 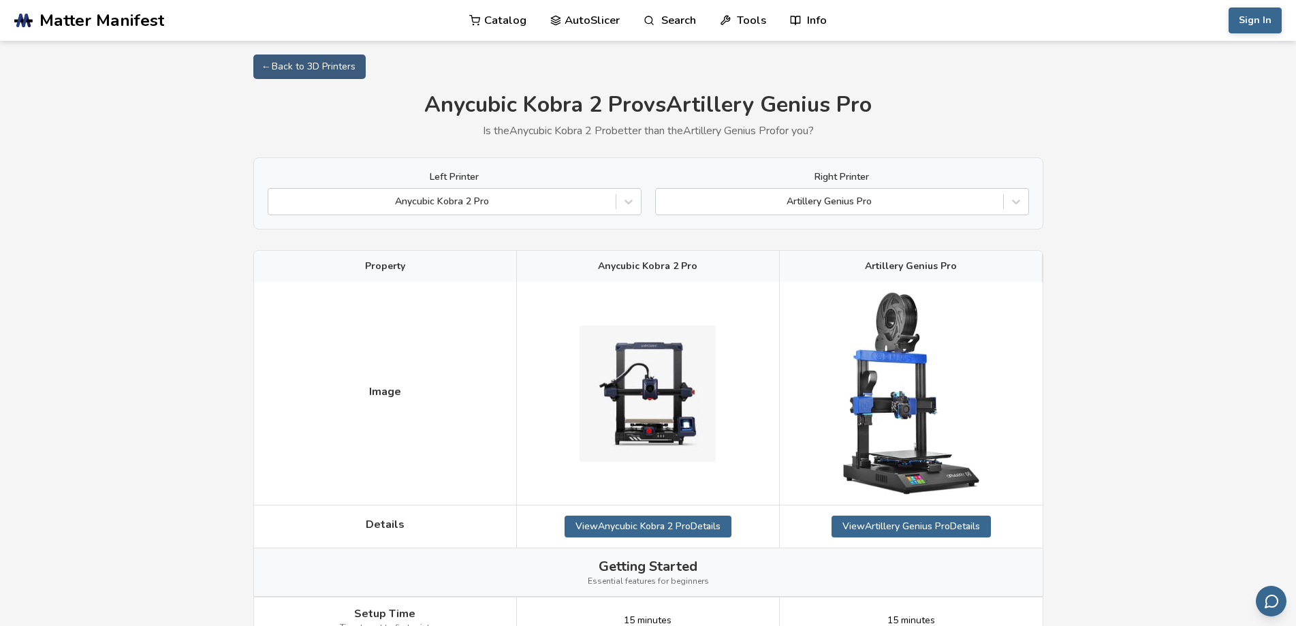 What do you see at coordinates (648, 131) in the screenshot?
I see `p: Is the Anycubic Kobra 2 Pro better than the Artillery Genius Pro for you?` at bounding box center [648, 131].